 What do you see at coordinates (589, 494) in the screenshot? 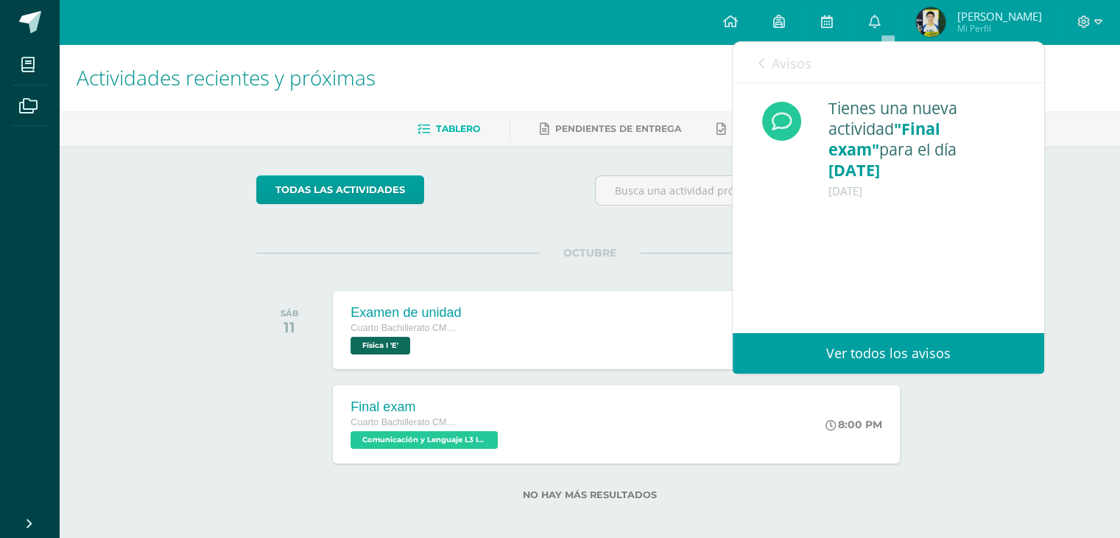
I see `label: No hay más resultados` at bounding box center [589, 494].